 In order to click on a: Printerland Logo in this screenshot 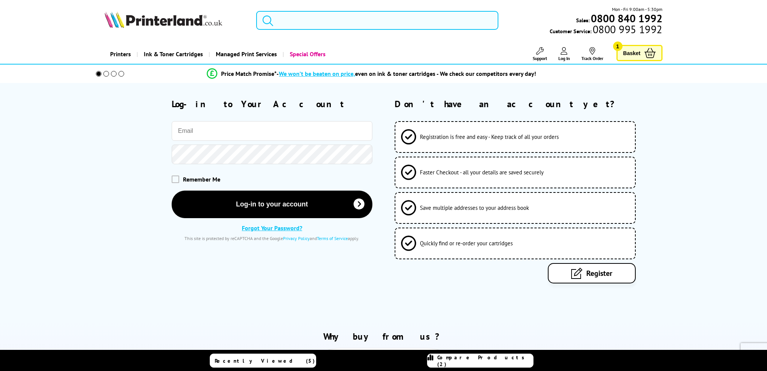, I will do `click(175, 20)`.